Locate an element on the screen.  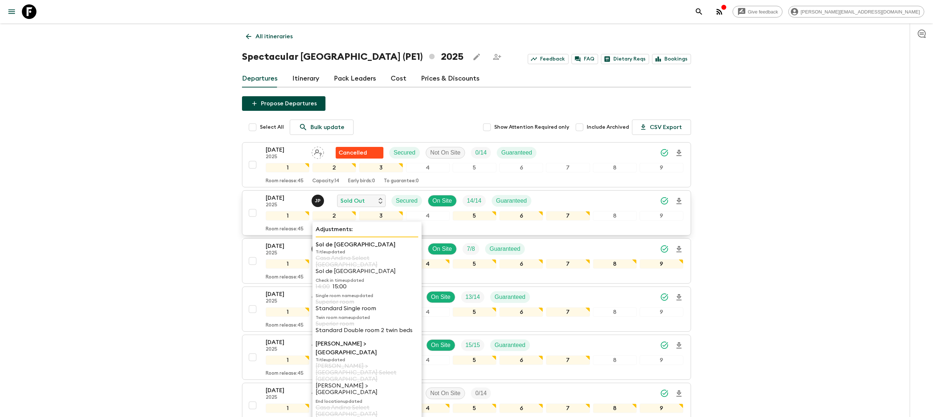
a: Feedback is located at coordinates (548, 59).